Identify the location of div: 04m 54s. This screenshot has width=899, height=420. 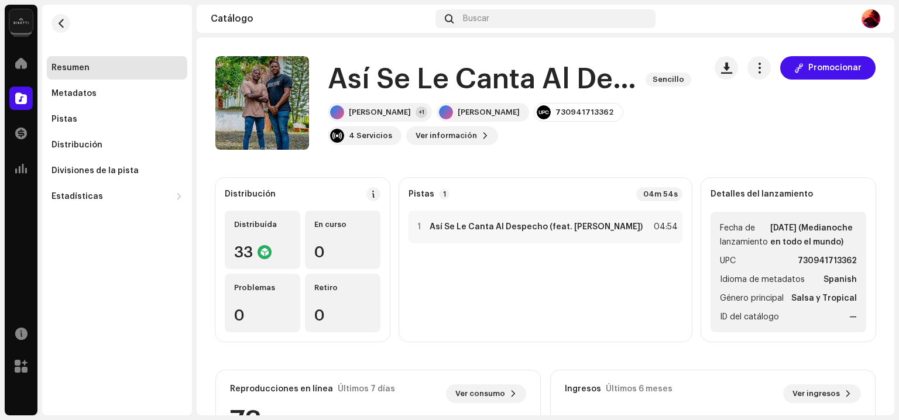
(659, 194).